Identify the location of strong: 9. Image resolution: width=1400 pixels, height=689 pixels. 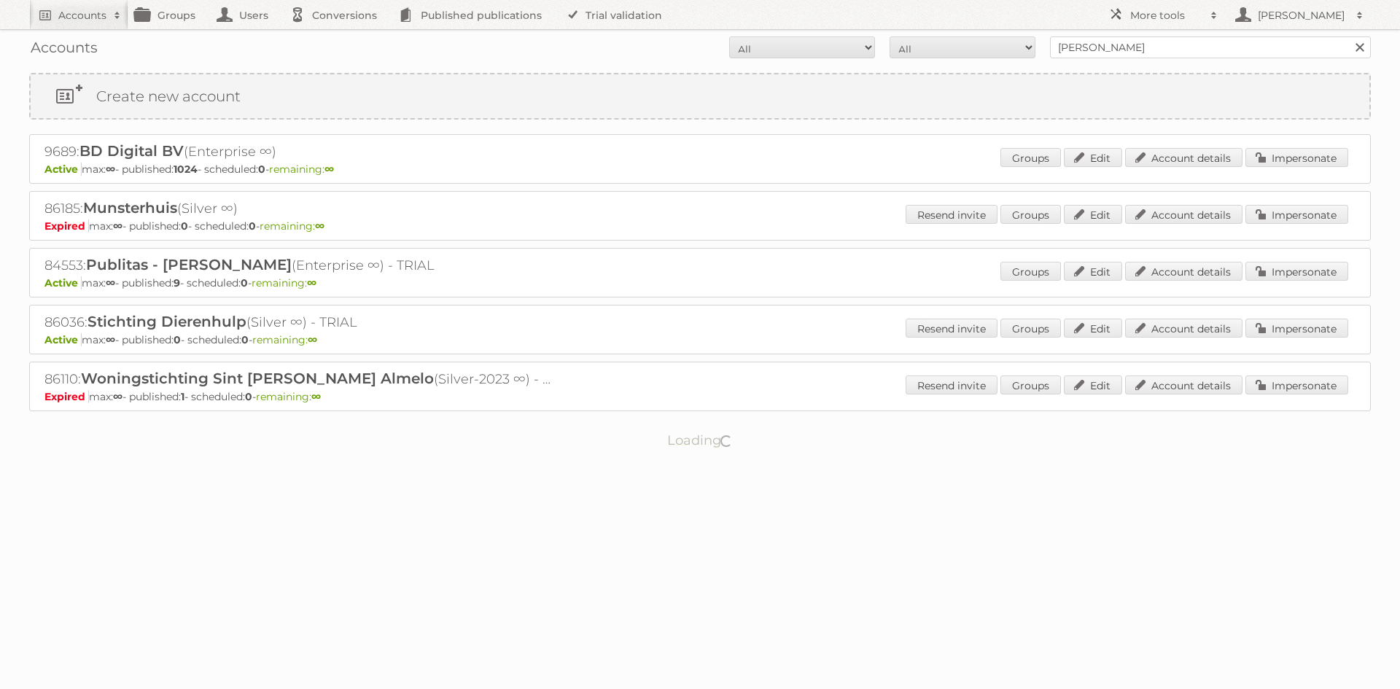
(176, 283).